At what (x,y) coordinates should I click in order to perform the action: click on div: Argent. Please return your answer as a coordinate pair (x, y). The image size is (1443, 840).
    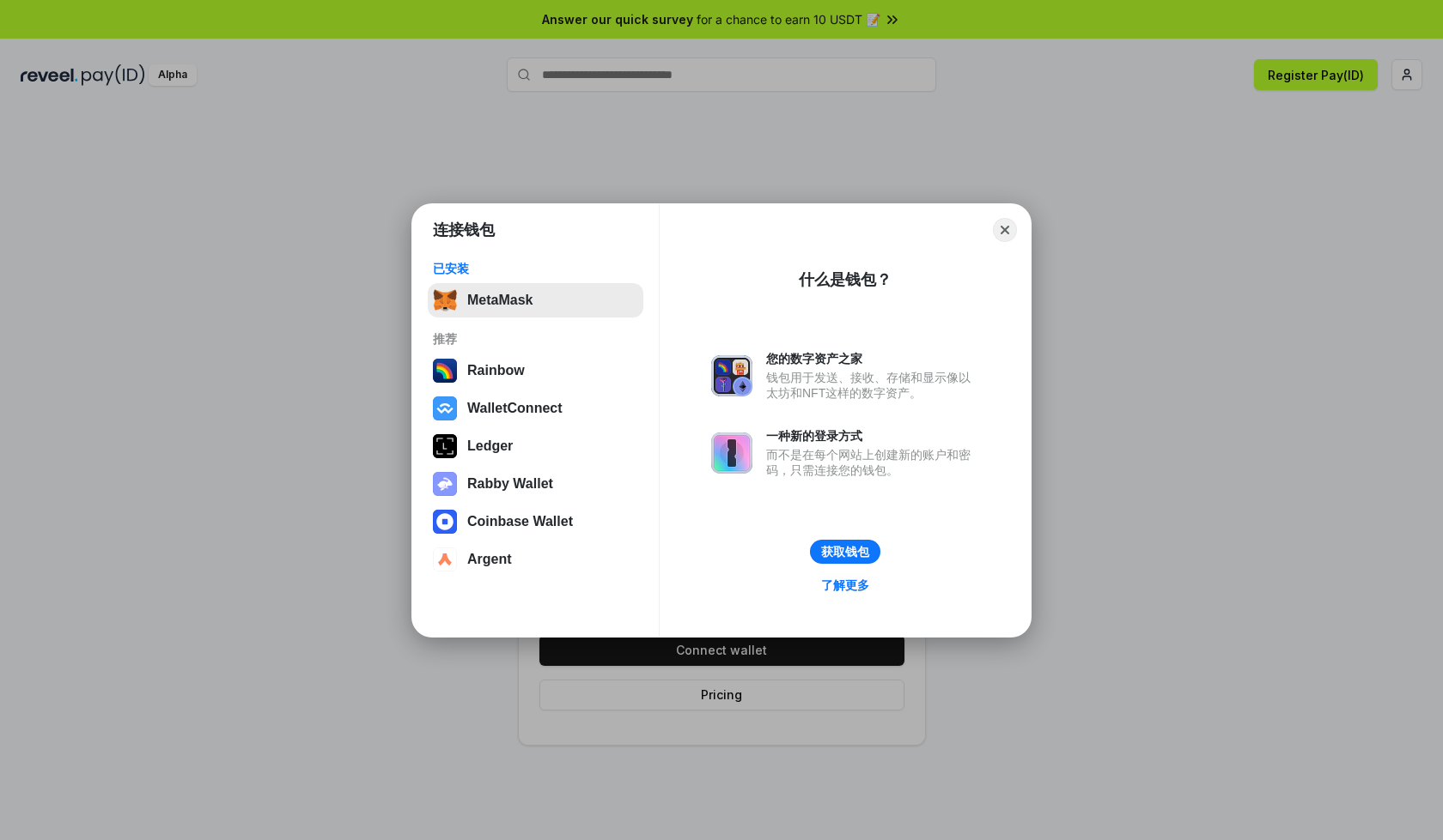
    Looking at the image, I should click on (490, 559).